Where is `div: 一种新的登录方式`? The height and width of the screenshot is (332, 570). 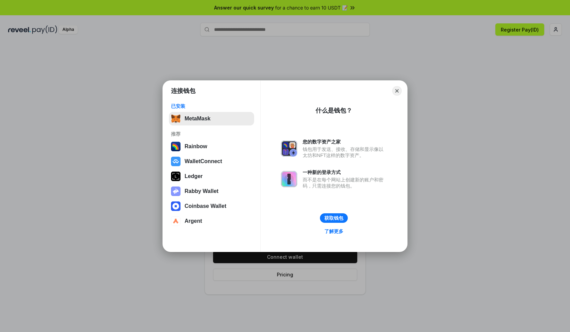
div: 一种新的登录方式 is located at coordinates (344, 172).